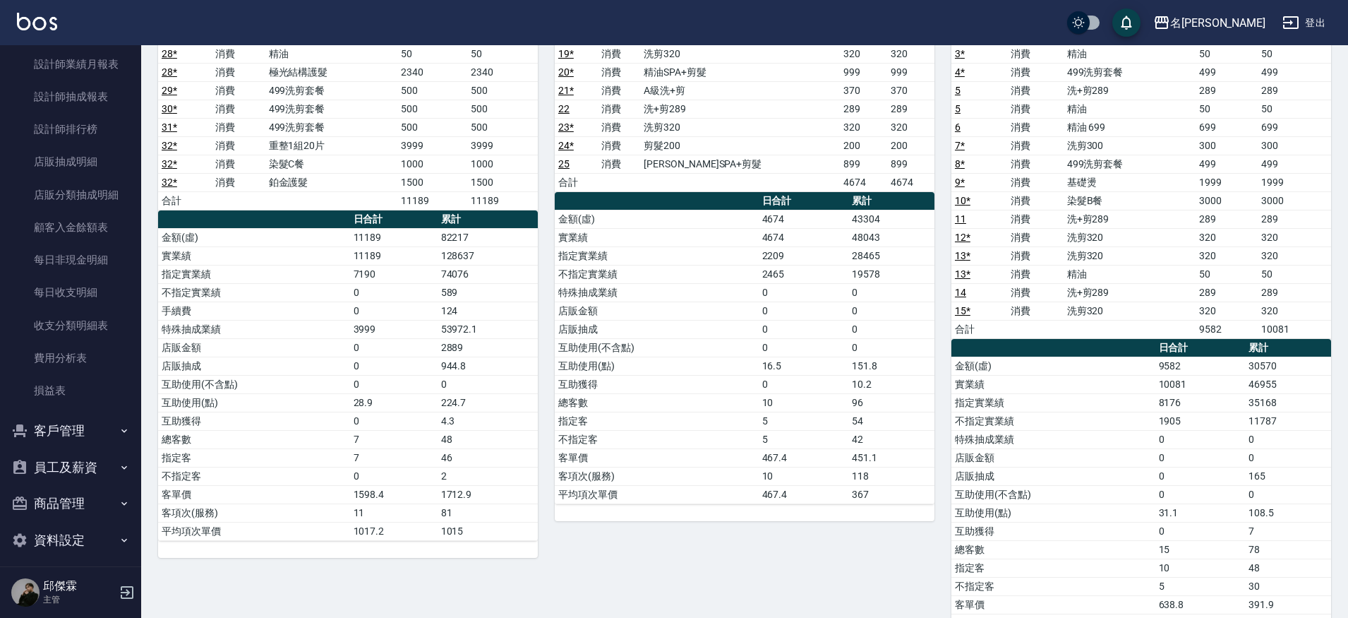 Image resolution: width=1348 pixels, height=618 pixels. What do you see at coordinates (1294, 127) in the screenshot?
I see `td: 699` at bounding box center [1294, 127].